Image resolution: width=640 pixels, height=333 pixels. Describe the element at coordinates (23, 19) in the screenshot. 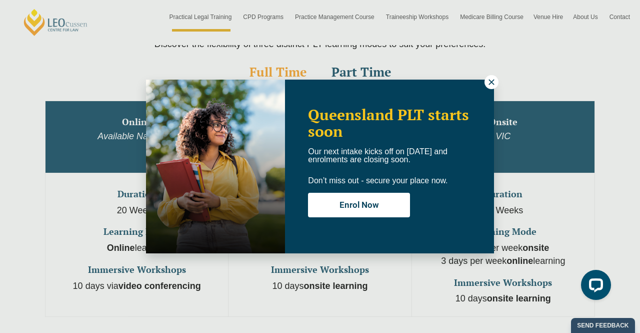

I see `button: Open LiveChat chat widget` at that location.